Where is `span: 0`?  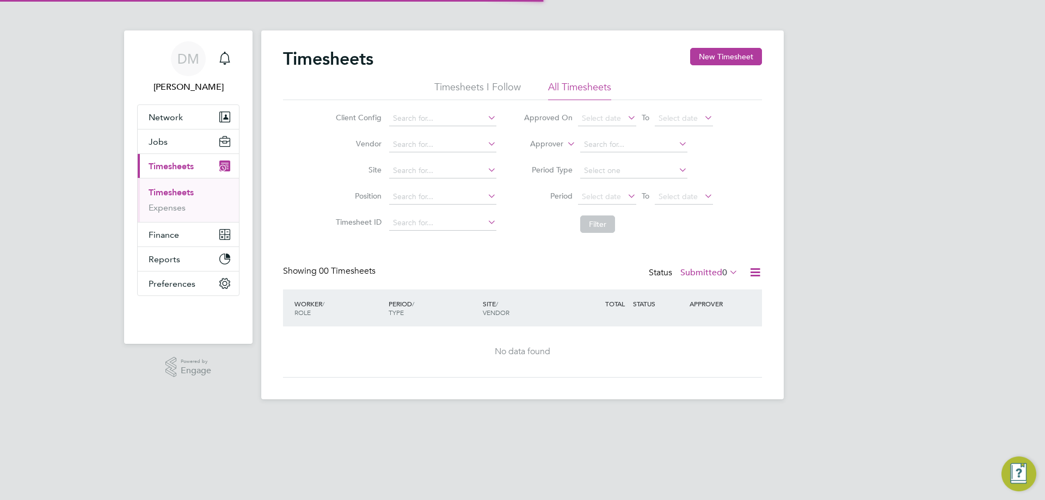
span: 0 is located at coordinates (724, 273).